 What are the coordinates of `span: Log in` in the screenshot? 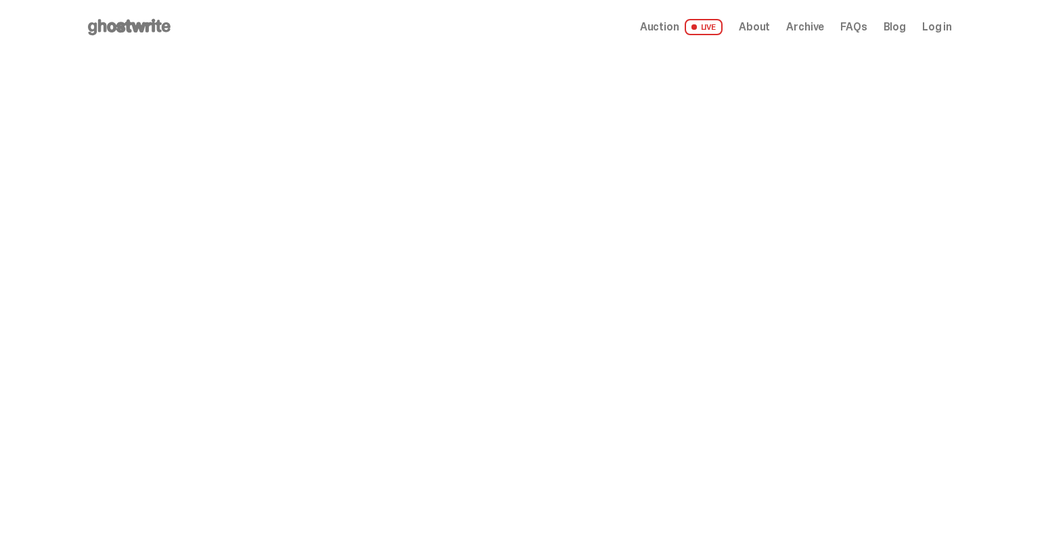 It's located at (937, 27).